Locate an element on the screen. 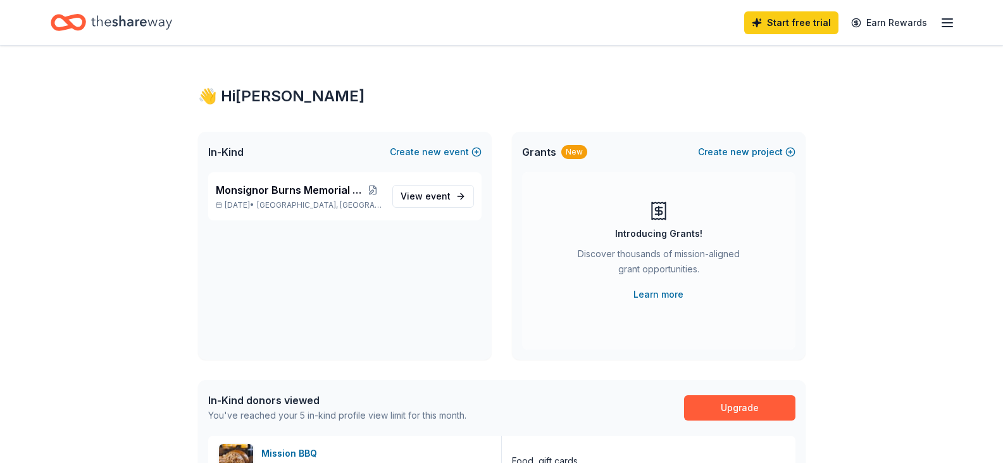 The image size is (1003, 463). a: Learn more is located at coordinates (658, 294).